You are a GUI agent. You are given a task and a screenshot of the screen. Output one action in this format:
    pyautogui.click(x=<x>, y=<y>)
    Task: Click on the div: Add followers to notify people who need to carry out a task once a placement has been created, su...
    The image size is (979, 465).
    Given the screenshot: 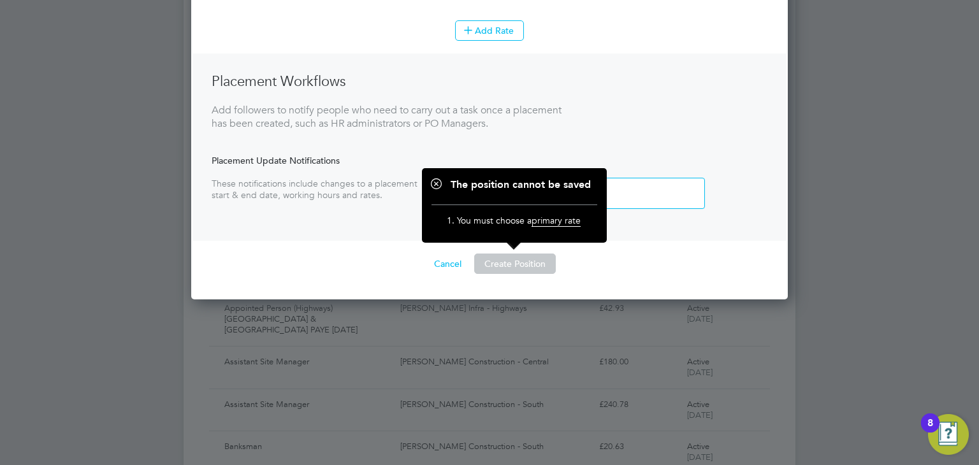 What is the action you would take?
    pyautogui.click(x=387, y=117)
    